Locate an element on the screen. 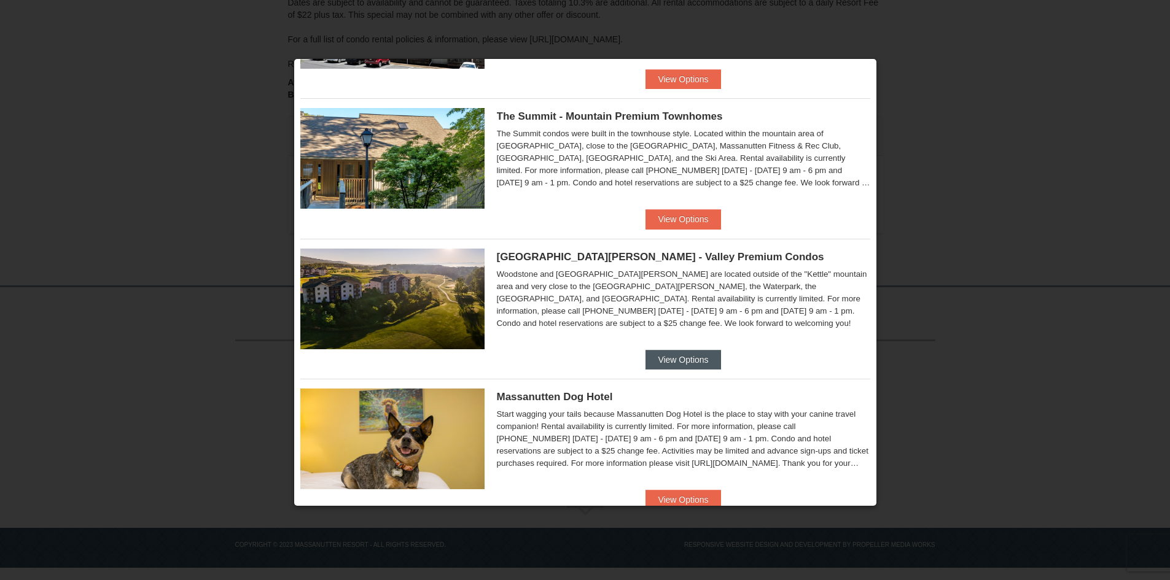 The height and width of the screenshot is (580, 1170). img: 19219034-1-0eee7e00.jpg is located at coordinates (392, 158).